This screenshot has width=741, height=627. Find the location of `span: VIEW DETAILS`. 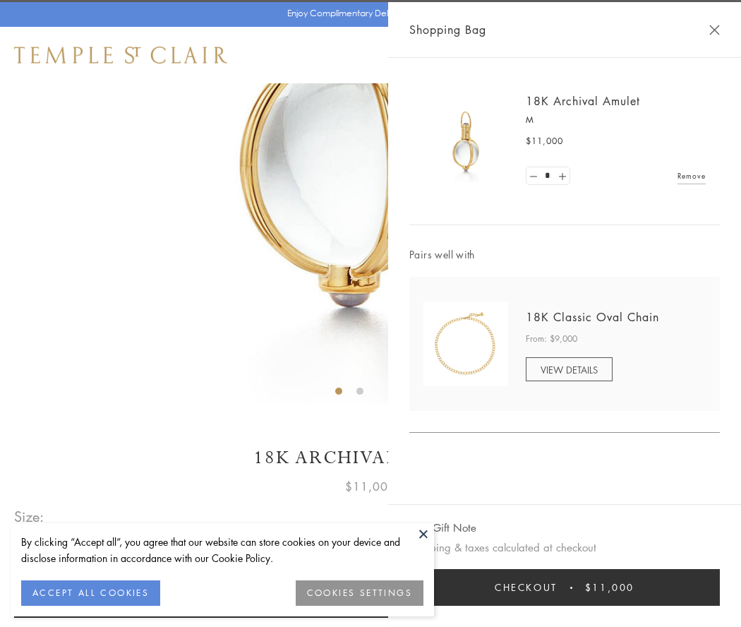

span: VIEW DETAILS is located at coordinates (569, 369).